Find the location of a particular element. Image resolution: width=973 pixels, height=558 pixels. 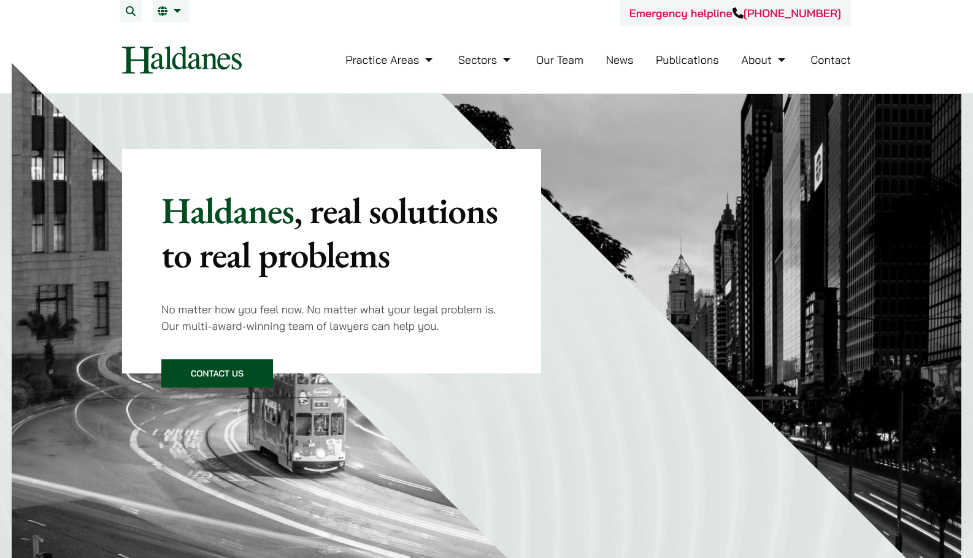

p: Haldanes is located at coordinates (331, 233).